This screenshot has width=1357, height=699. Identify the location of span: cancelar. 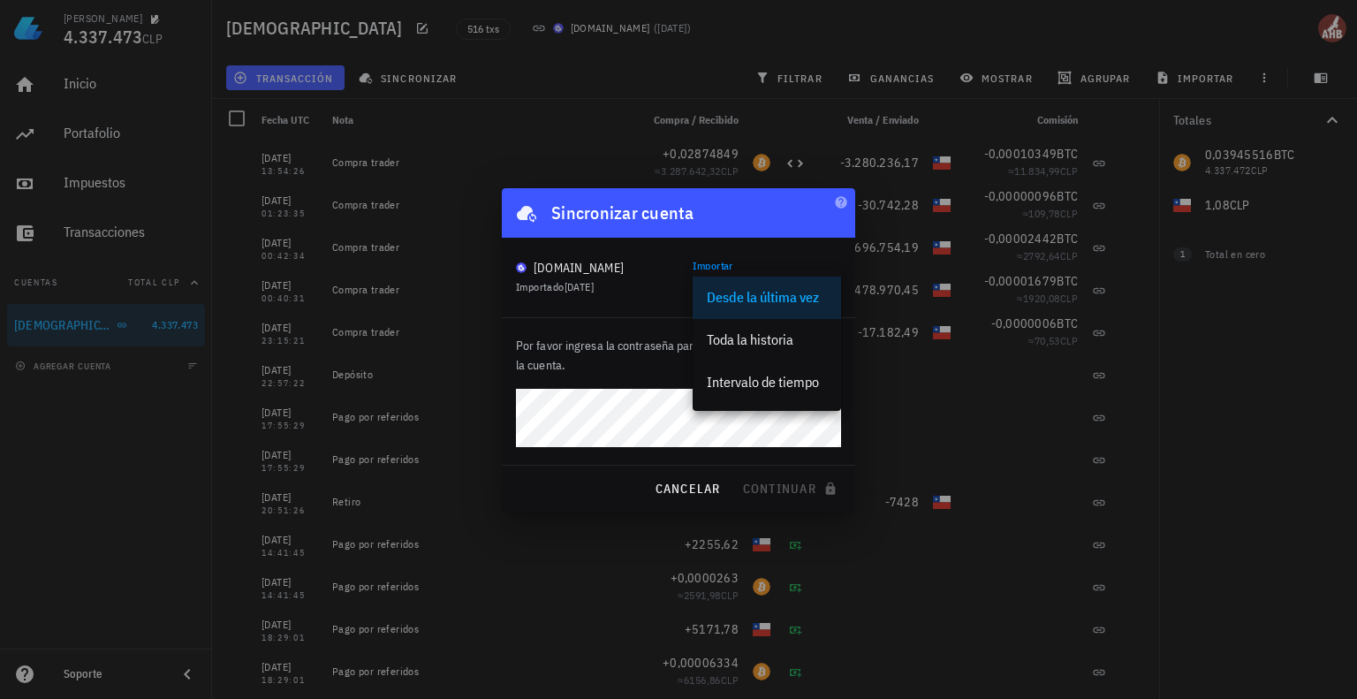
(686, 488).